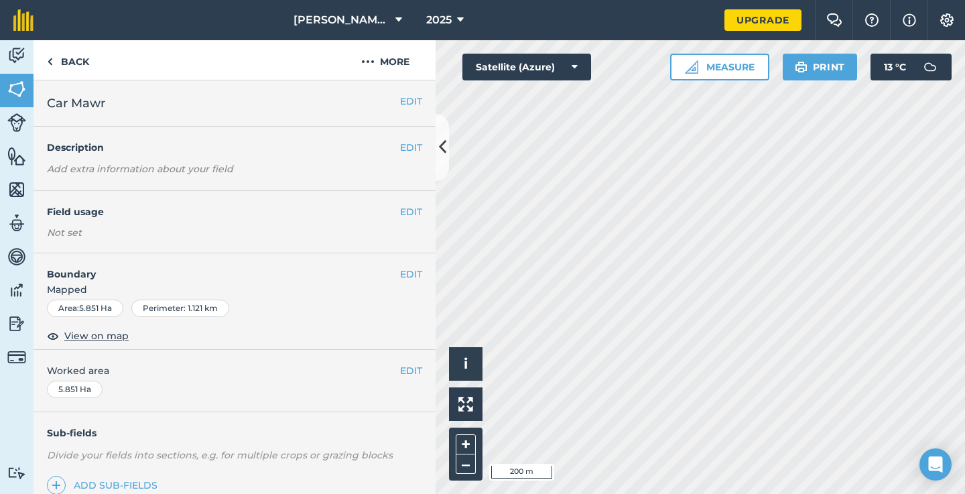 The image size is (965, 494). Describe the element at coordinates (894, 67) in the screenshot. I see `span: 13 ° C` at that location.